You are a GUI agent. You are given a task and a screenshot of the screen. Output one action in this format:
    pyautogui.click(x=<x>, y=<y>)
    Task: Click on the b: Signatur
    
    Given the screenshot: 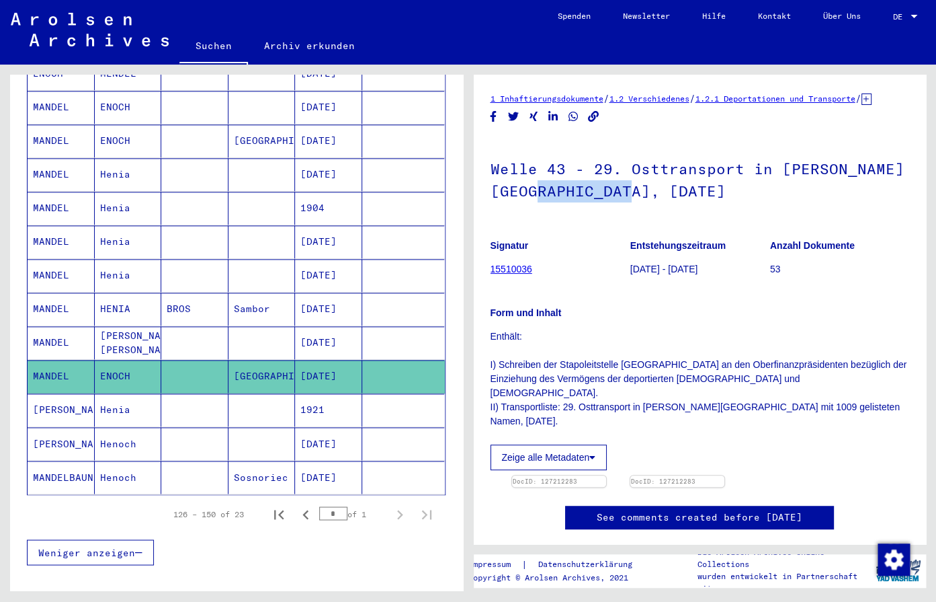 What is the action you would take?
    pyautogui.click(x=510, y=245)
    